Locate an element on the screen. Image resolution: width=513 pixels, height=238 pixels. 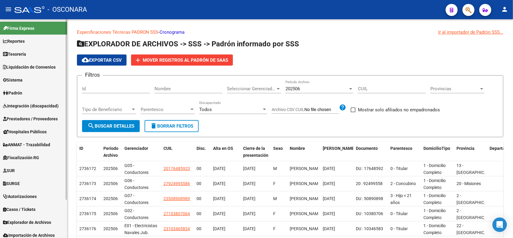
span: Explorador de Archivos is located at coordinates (27, 222).